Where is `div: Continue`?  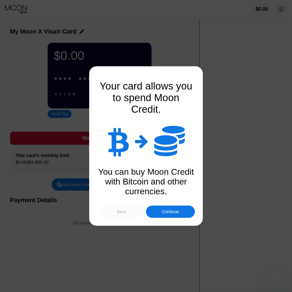 div: Continue is located at coordinates (171, 212).